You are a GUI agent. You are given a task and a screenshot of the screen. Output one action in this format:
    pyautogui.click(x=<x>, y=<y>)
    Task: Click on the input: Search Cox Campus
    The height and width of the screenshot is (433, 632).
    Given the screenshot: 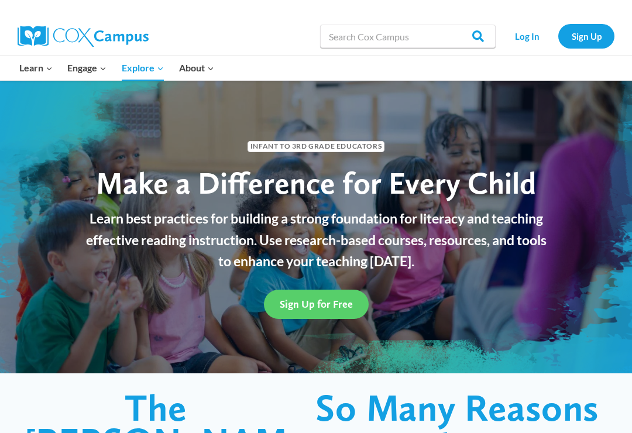 What is the action you would take?
    pyautogui.click(x=408, y=36)
    